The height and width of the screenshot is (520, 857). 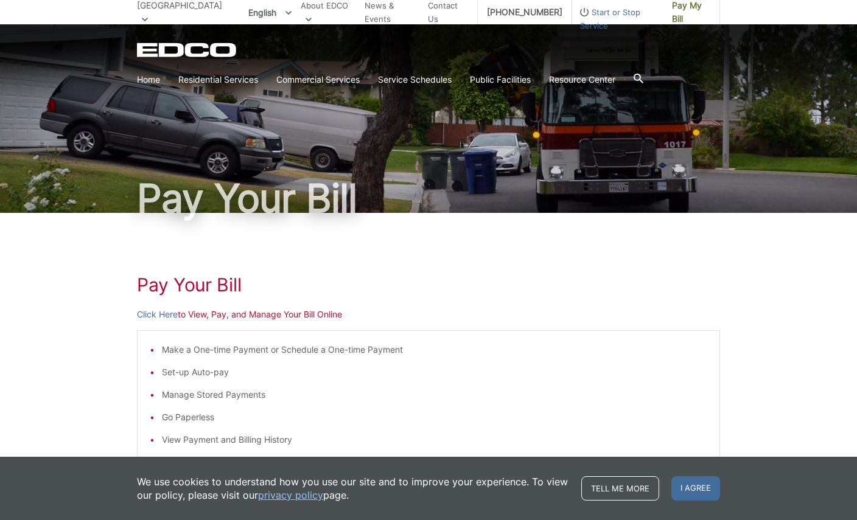 I want to click on li: Make a One-time Payment or Schedule a One-time Payment, so click(x=434, y=350).